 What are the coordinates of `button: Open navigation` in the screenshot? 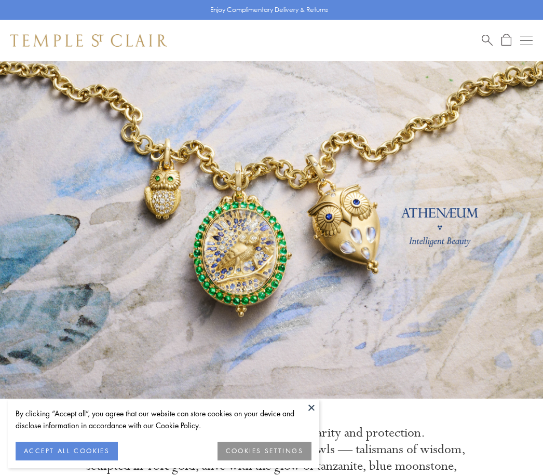 It's located at (526, 40).